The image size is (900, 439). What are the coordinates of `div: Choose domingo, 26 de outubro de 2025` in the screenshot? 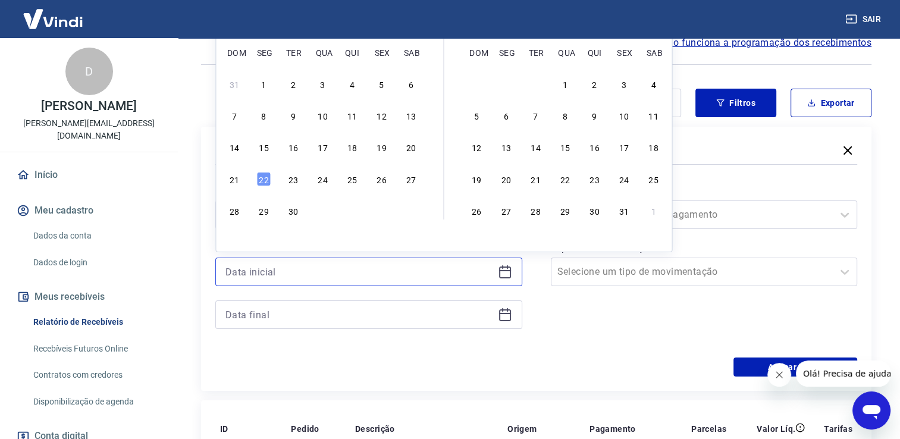 It's located at (477, 211).